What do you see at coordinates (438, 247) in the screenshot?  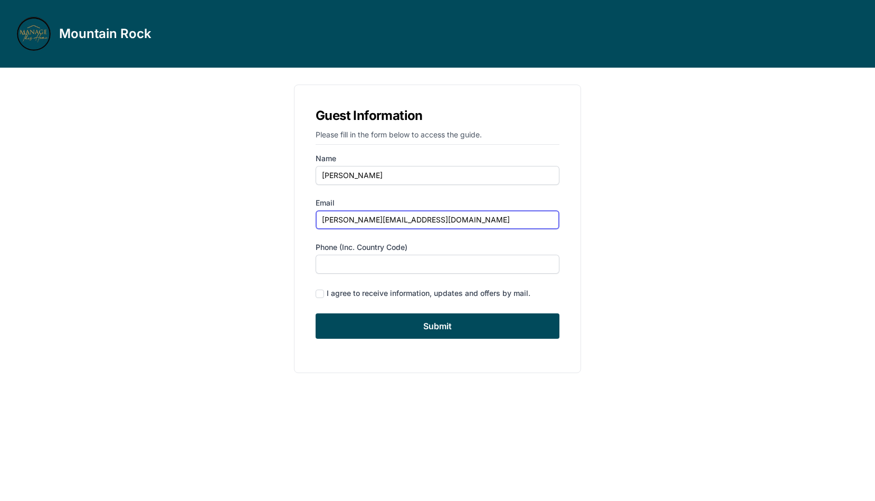 I see `label: Phone (inc. country code)` at bounding box center [438, 247].